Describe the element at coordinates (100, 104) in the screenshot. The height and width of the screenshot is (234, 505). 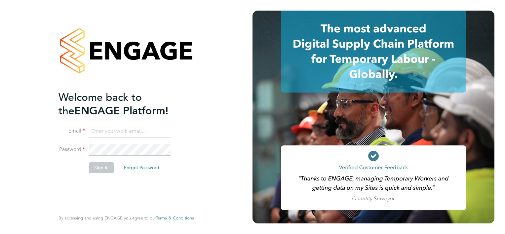
I see `span: Welcome back to the` at that location.